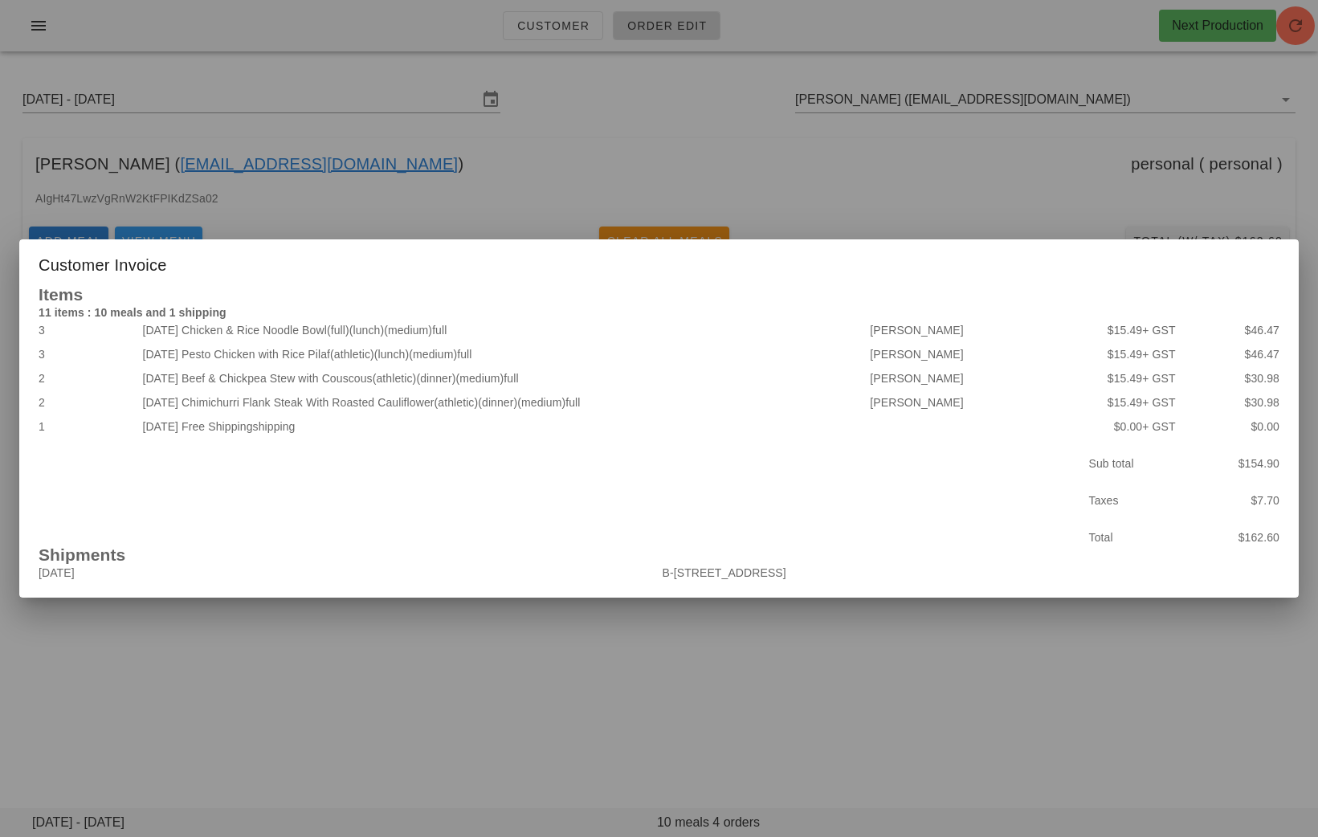 The image size is (1318, 837). Describe the element at coordinates (1236, 500) in the screenshot. I see `div: $7.70` at that location.